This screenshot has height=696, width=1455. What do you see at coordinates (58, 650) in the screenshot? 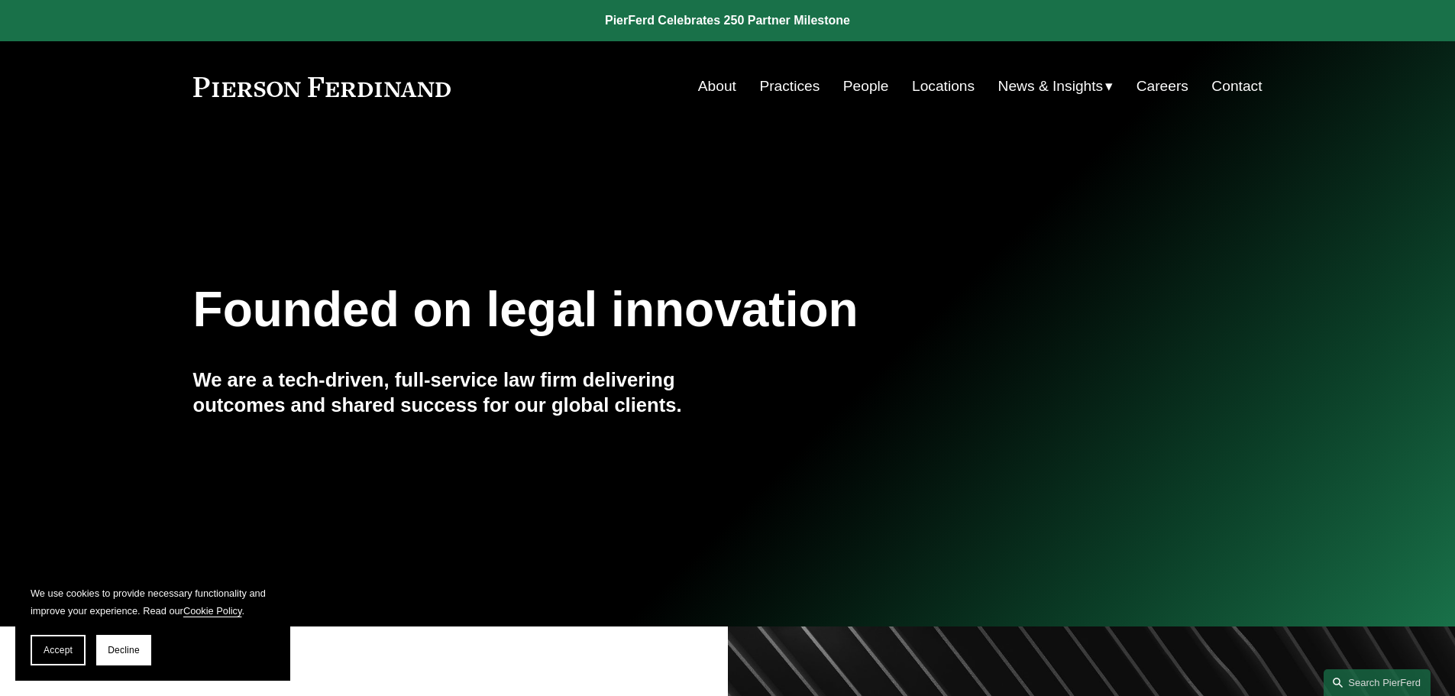
I see `button: Accept` at bounding box center [58, 650].